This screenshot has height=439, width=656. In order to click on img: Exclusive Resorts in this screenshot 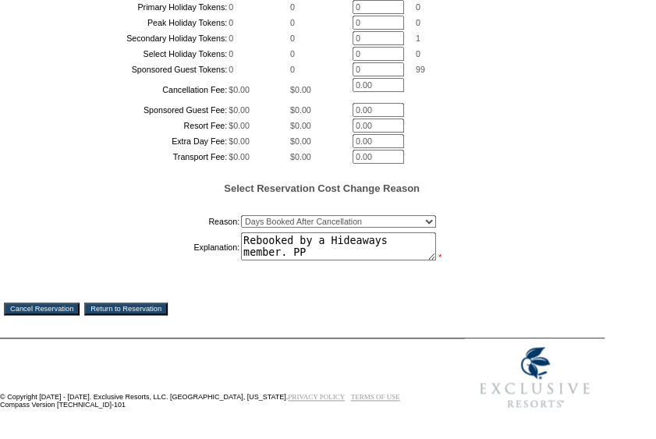, I will do `click(535, 378)`.